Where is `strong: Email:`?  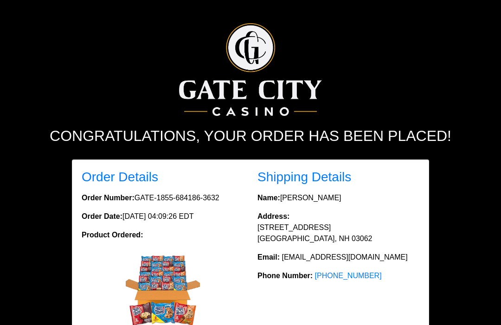
strong: Email: is located at coordinates (269, 257).